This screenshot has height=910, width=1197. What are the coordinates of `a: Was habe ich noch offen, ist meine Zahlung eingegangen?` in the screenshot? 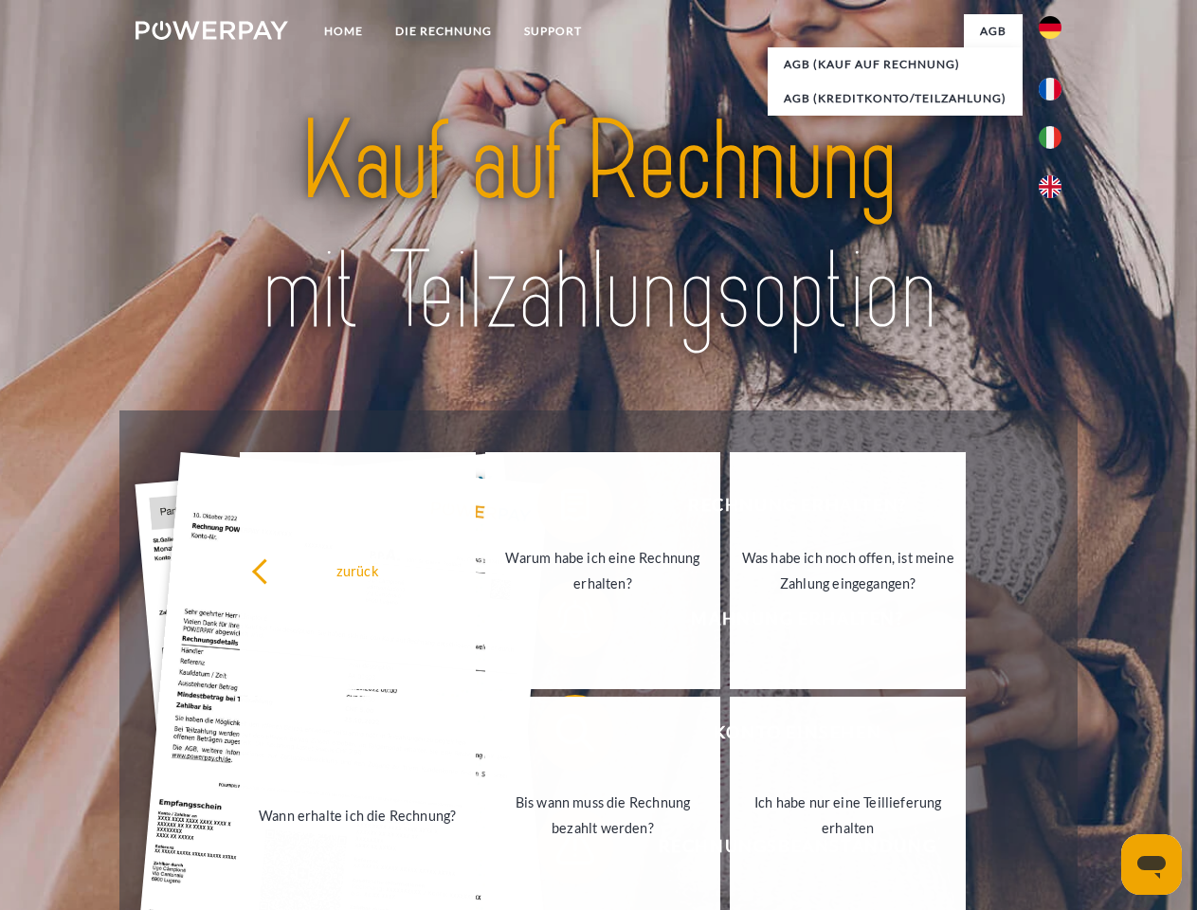 It's located at (848, 571).